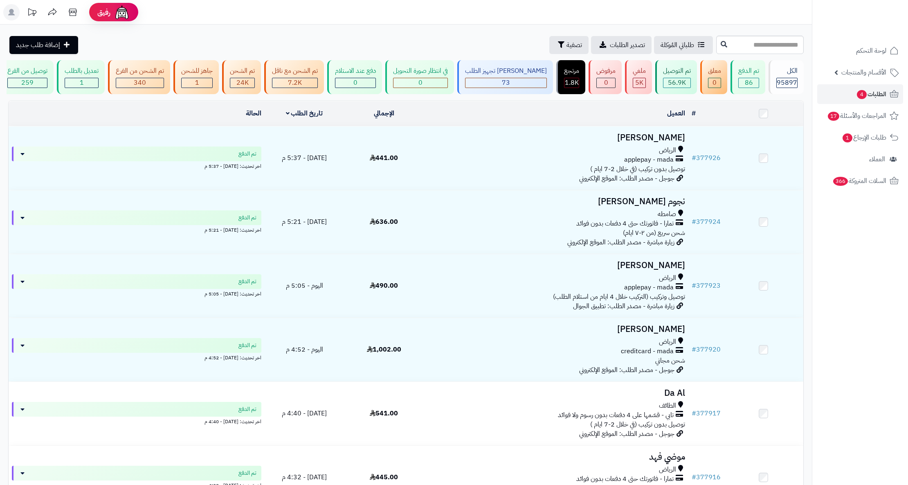 Image resolution: width=908 pixels, height=485 pixels. Describe the element at coordinates (243, 83) in the screenshot. I see `span: 24K` at that location.